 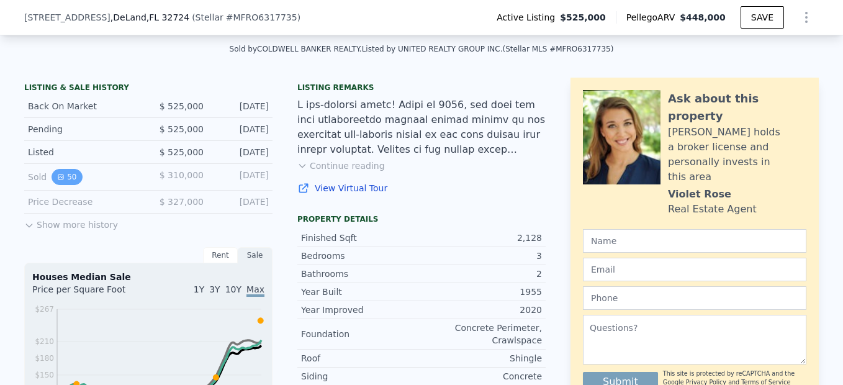 What do you see at coordinates (361, 358) in the screenshot?
I see `div: Roof` at bounding box center [361, 358].